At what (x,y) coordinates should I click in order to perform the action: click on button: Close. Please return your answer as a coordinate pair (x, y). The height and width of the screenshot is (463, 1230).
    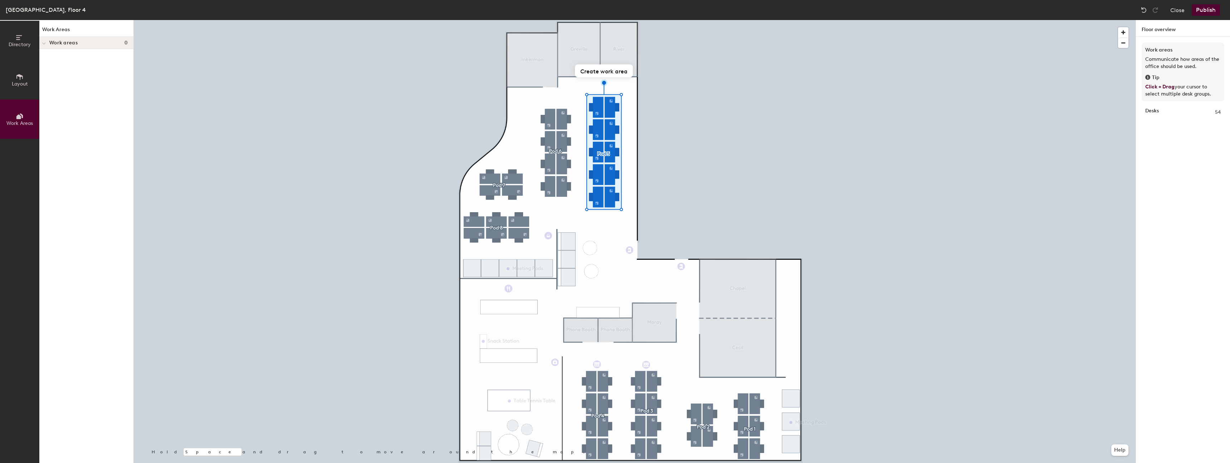
    Looking at the image, I should click on (1177, 10).